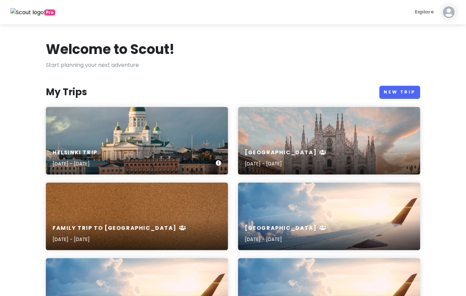  I want to click on p: Start planning your next adventure, so click(233, 65).